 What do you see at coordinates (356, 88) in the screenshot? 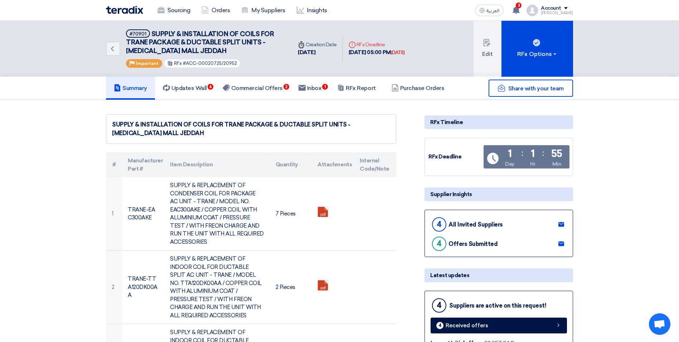
I see `h5: RFx Report` at bounding box center [356, 88].